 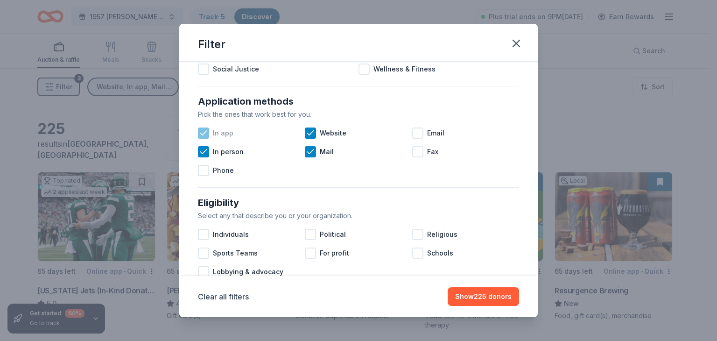 I want to click on span: Fax, so click(x=433, y=152).